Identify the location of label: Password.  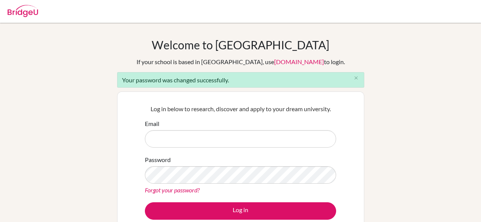
(158, 160).